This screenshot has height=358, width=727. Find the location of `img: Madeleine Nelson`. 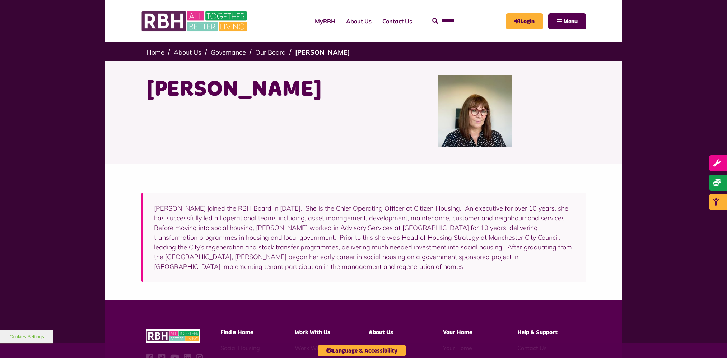

img: Madeleine Nelson is located at coordinates (475, 111).